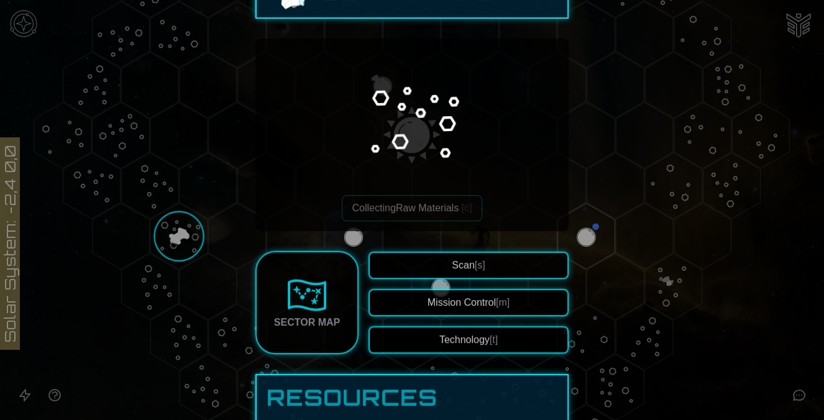  Describe the element at coordinates (307, 322) in the screenshot. I see `div: Sector Map` at that location.